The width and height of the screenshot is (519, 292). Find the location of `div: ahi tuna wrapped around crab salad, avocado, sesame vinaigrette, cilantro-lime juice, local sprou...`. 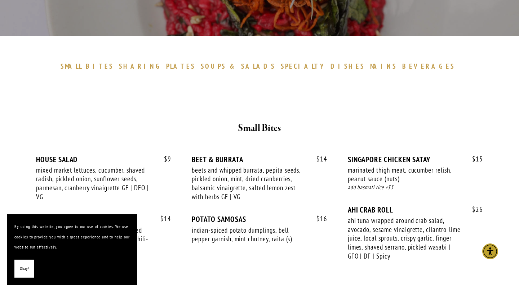

div: ahi tuna wrapped around crab salad, avocado, sesame vinaigrette, cilantro-lime juice, local sprou... is located at coordinates (405, 239).